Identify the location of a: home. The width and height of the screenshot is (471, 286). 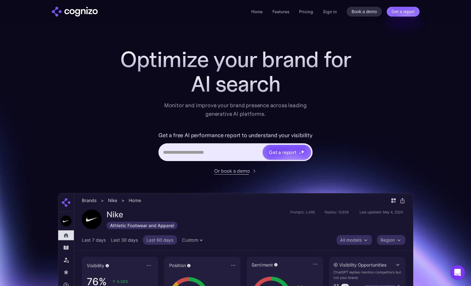
(75, 12).